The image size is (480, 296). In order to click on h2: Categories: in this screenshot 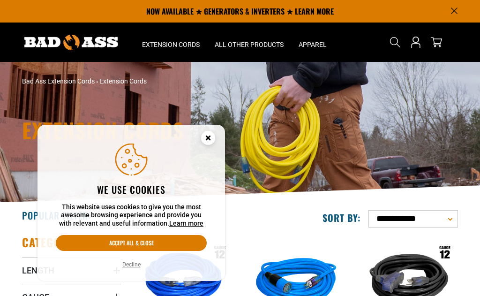, I will do `click(54, 242)`.